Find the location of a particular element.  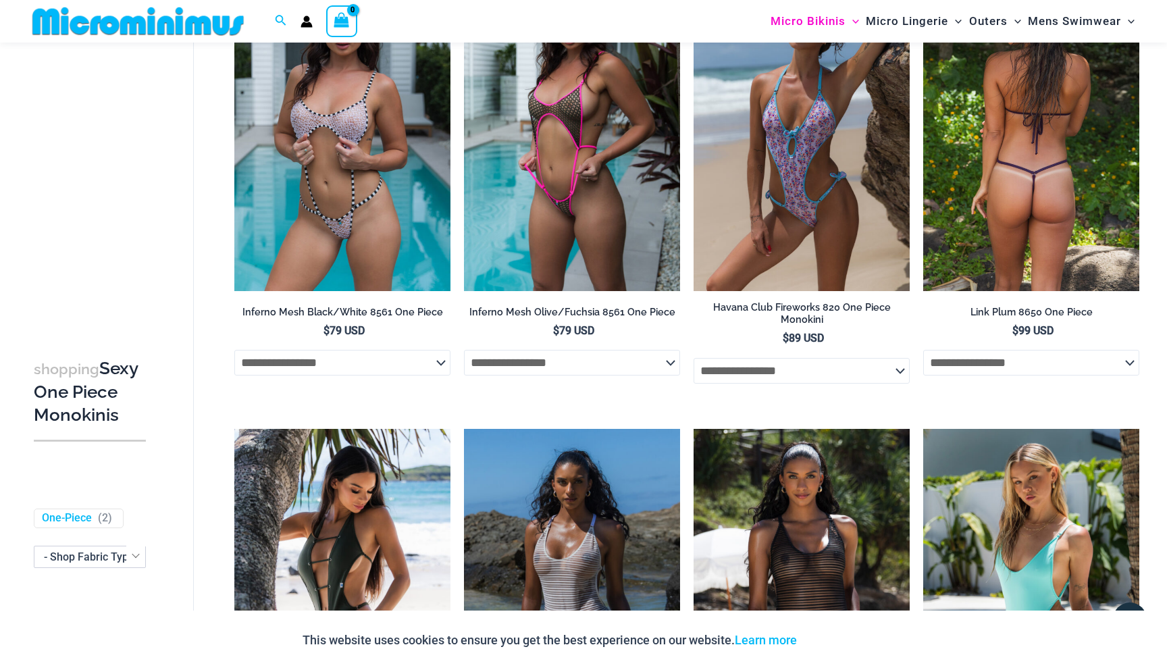

a: Inferno Mesh Olive/Fuchsia 8561 One Piece is located at coordinates (572, 315).